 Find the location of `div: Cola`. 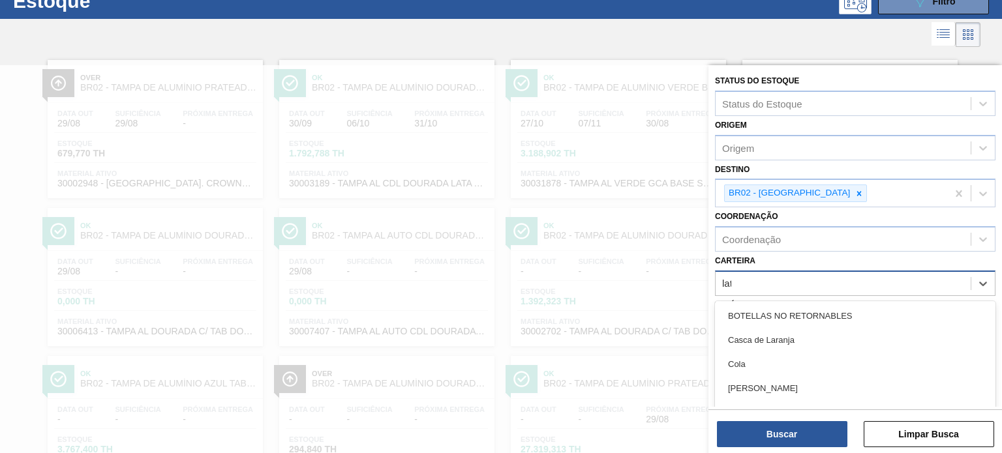

div: Cola is located at coordinates (855, 364).